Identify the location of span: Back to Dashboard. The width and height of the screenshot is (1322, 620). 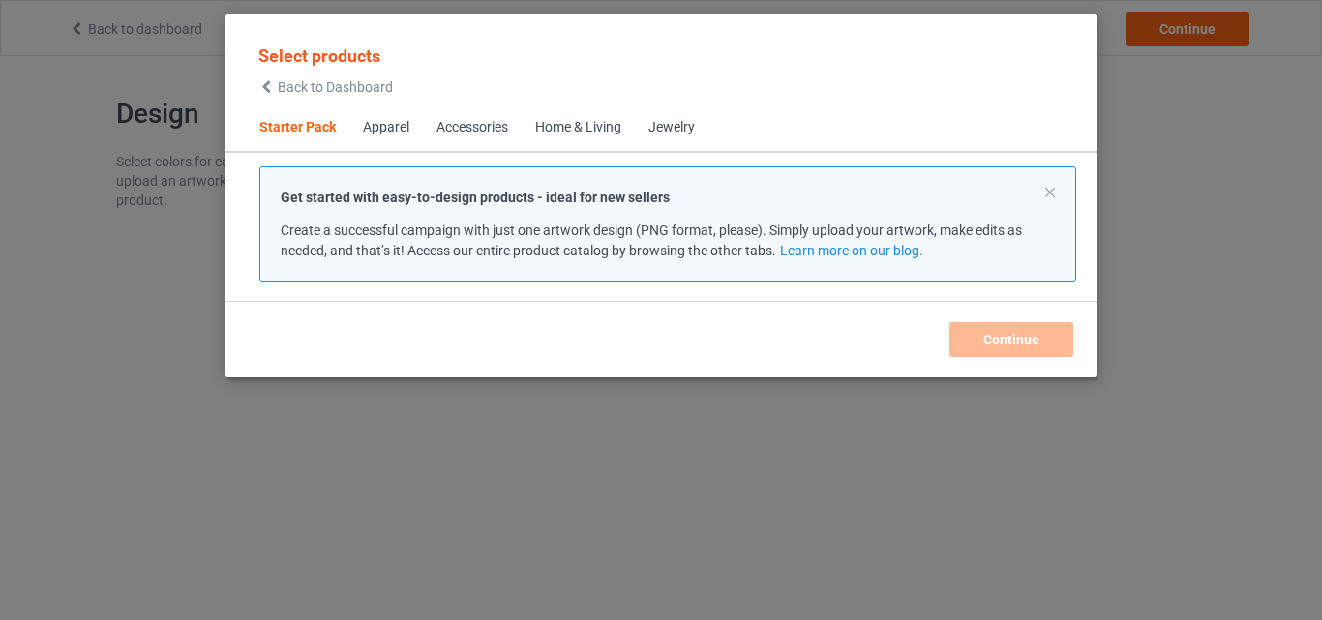
(335, 87).